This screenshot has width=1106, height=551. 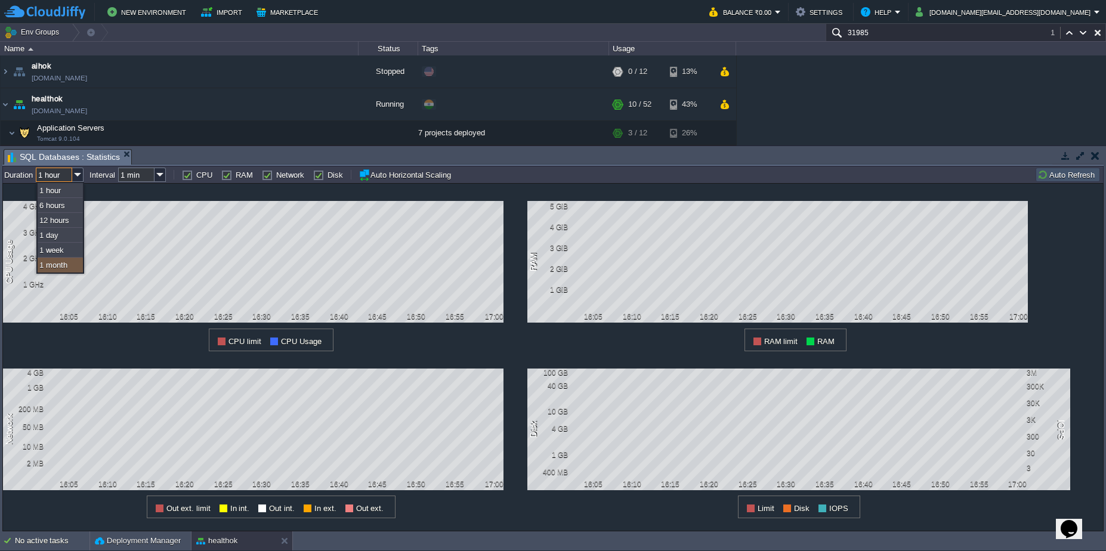 I want to click on span: CPU limit, so click(x=244, y=341).